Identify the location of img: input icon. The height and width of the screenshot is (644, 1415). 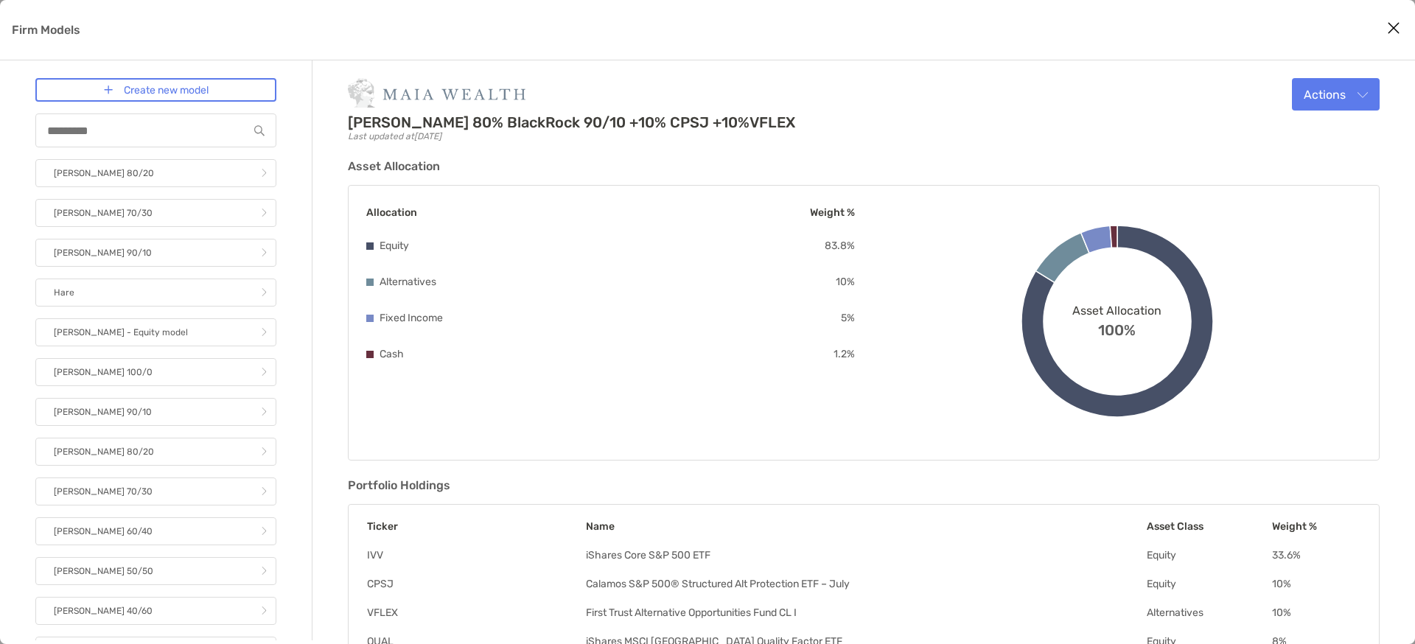
(259, 130).